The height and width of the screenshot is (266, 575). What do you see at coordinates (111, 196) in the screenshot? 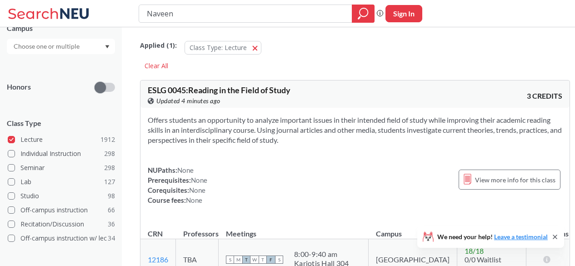
I see `span: 98` at bounding box center [111, 196].